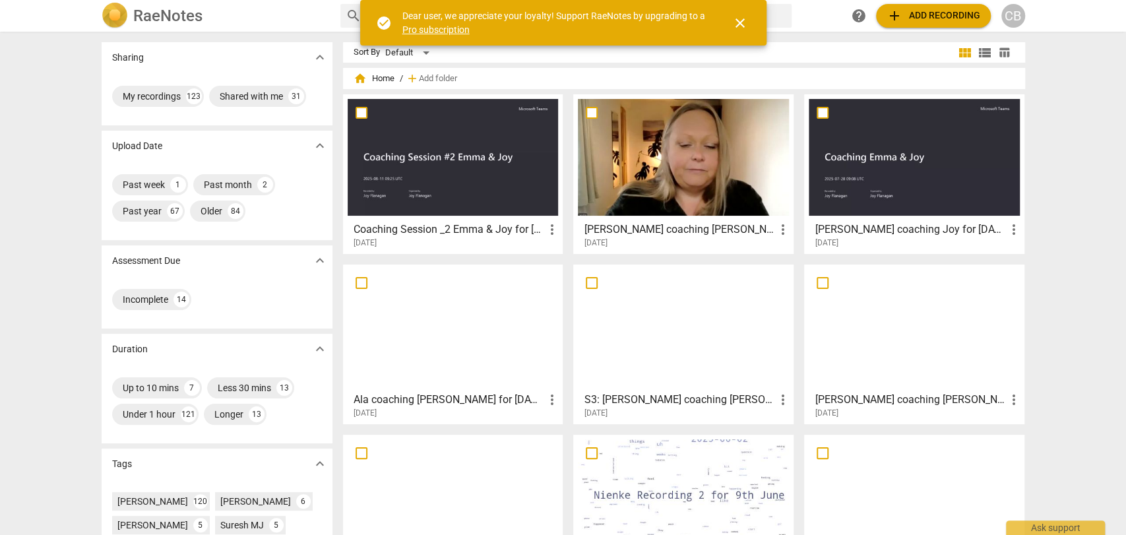  Describe the element at coordinates (181, 299) in the screenshot. I see `div: 14` at that location.